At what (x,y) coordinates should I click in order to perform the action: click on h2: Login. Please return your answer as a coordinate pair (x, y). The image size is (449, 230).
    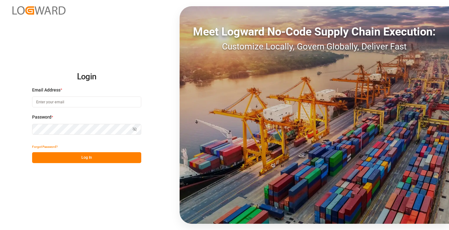
    Looking at the image, I should click on (87, 77).